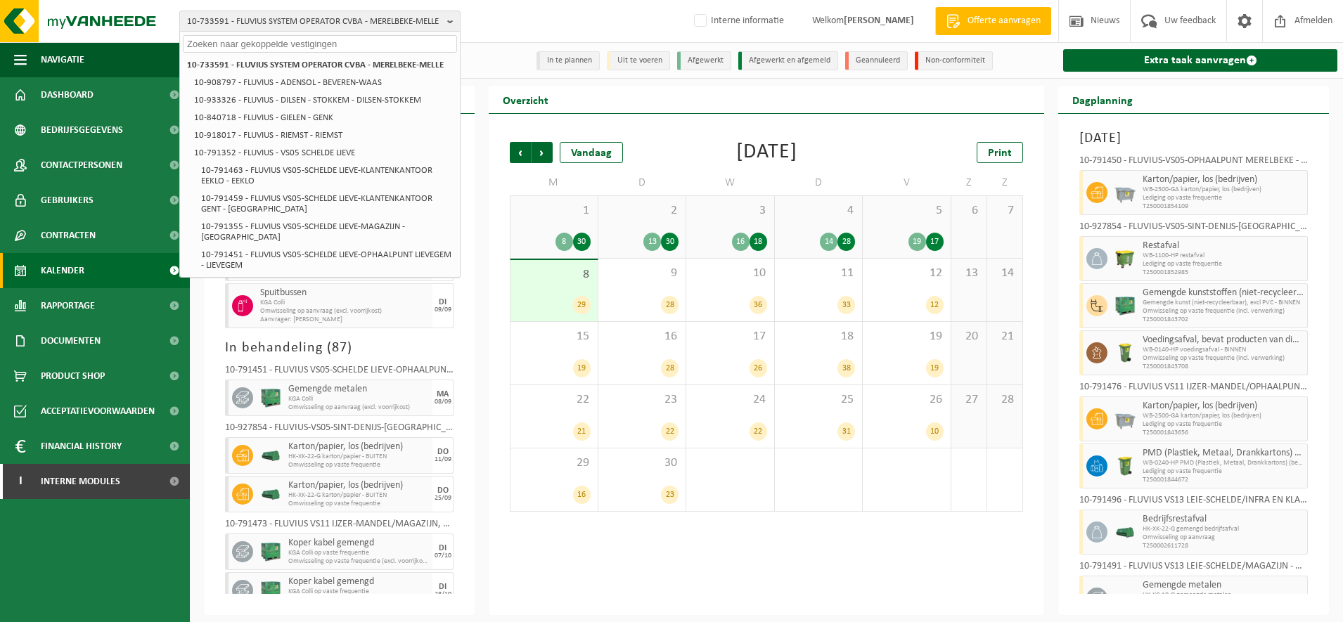 Image resolution: width=1343 pixels, height=622 pixels. Describe the element at coordinates (591, 153) in the screenshot. I see `div: Vandaag` at that location.